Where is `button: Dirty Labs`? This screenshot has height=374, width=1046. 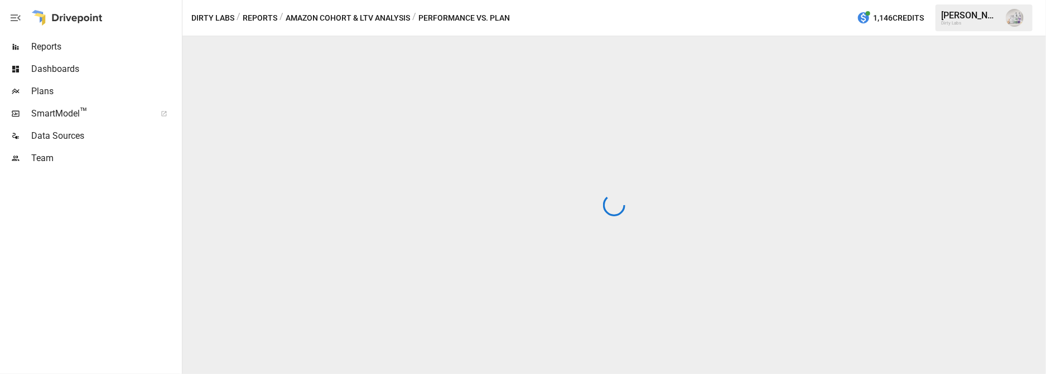
button: Dirty Labs is located at coordinates (213, 18).